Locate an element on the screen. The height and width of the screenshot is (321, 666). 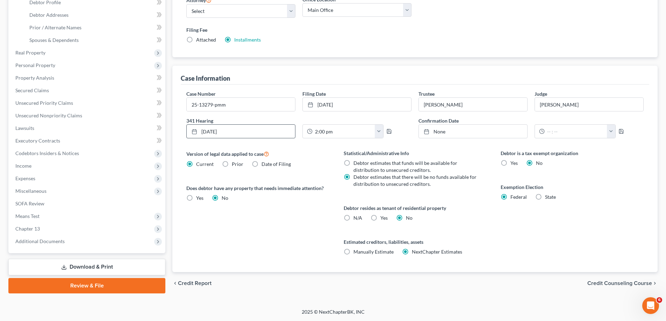
label: Filing Date is located at coordinates (314, 94).